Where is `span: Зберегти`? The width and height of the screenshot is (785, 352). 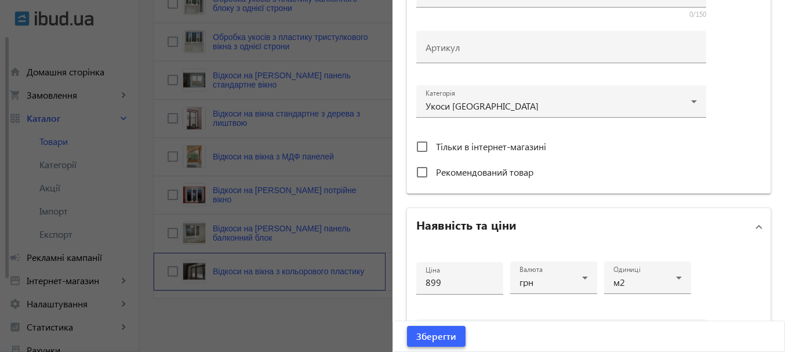
span: Зберегти is located at coordinates (436, 336).